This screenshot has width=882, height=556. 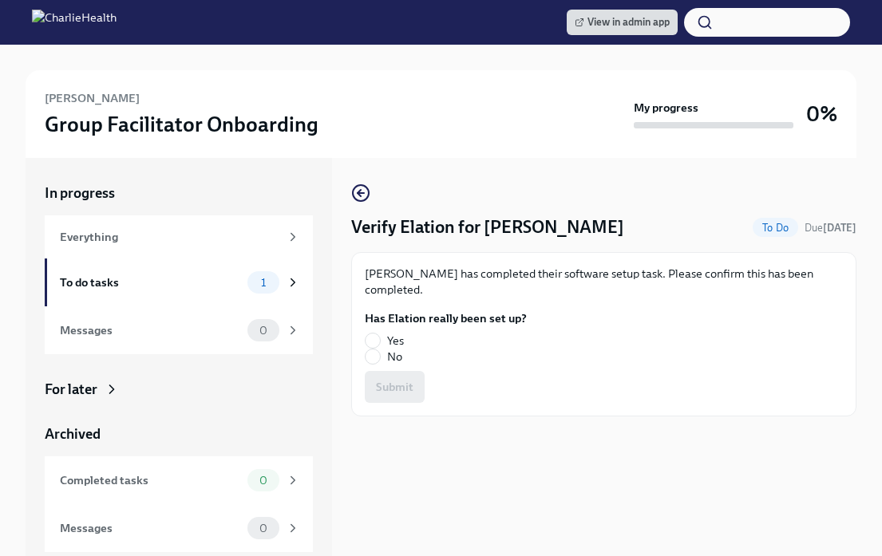 I want to click on strong: My progress, so click(x=666, y=108).